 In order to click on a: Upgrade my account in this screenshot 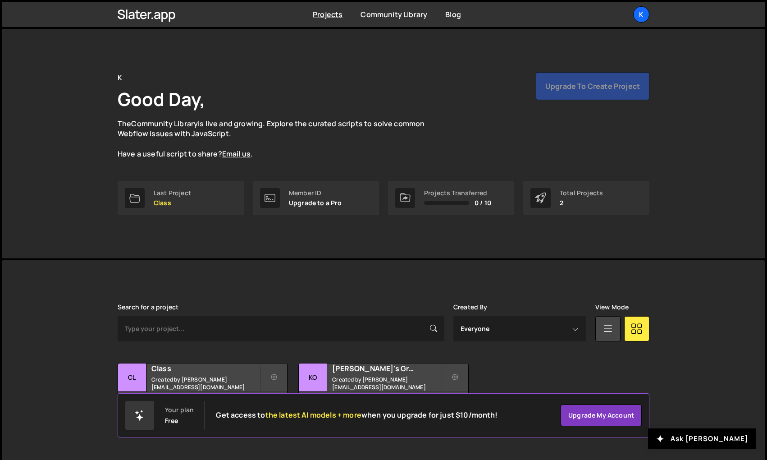, I will do `click(601, 415)`.